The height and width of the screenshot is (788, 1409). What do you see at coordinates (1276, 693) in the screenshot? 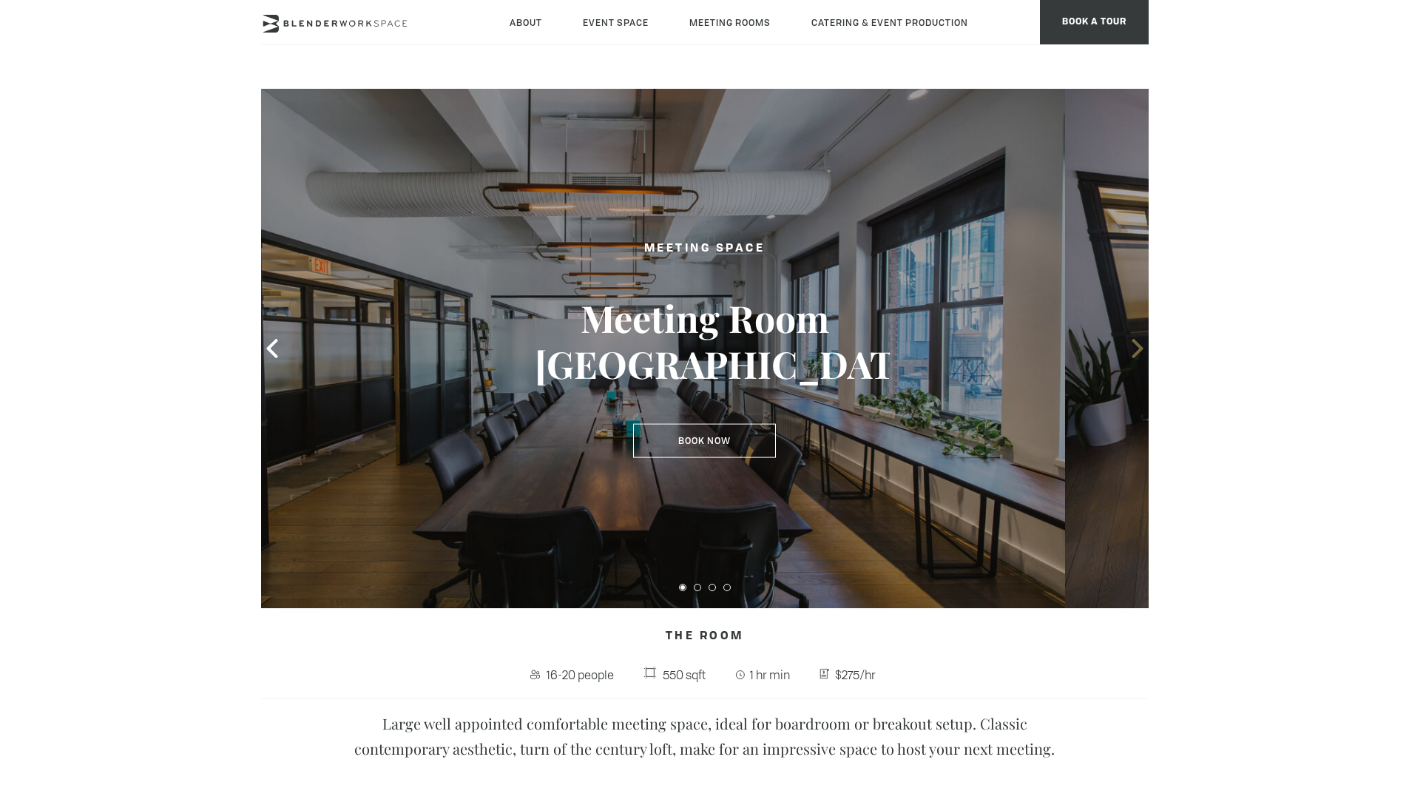
I see `div: Chat Widget` at bounding box center [1276, 693].